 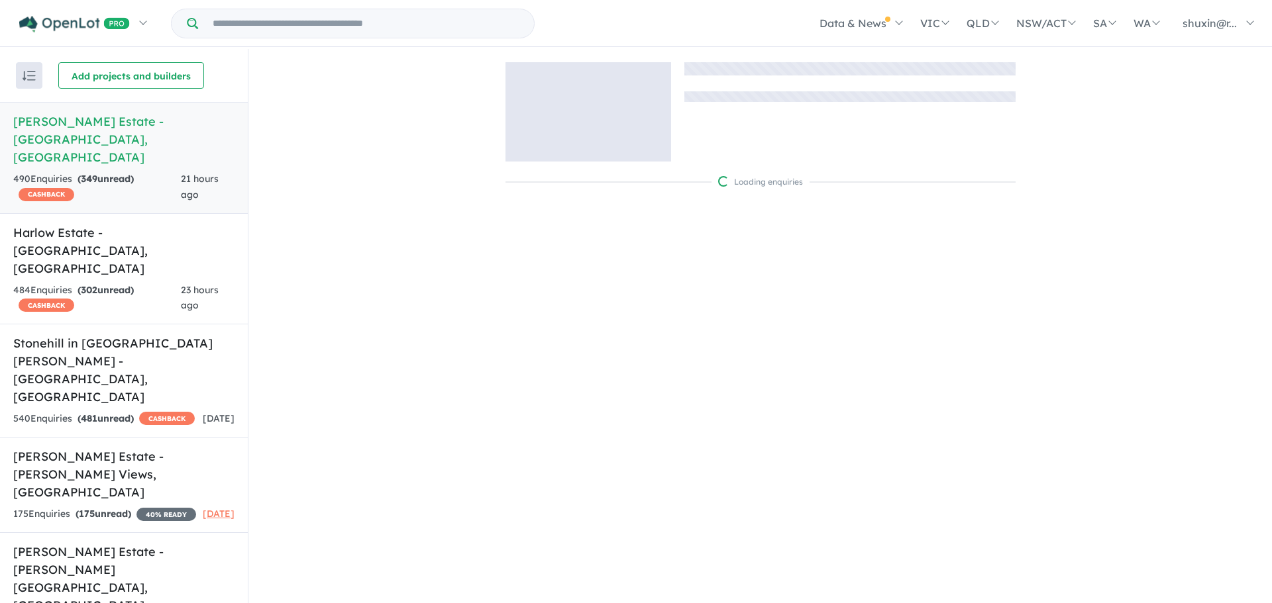 I want to click on input: Try estate name, suburb, builder or developer, so click(x=366, y=23).